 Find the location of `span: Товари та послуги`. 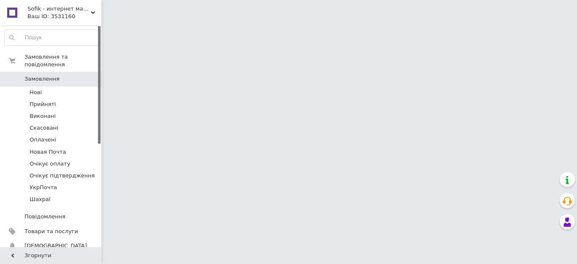

span: Товари та послуги is located at coordinates (51, 231).